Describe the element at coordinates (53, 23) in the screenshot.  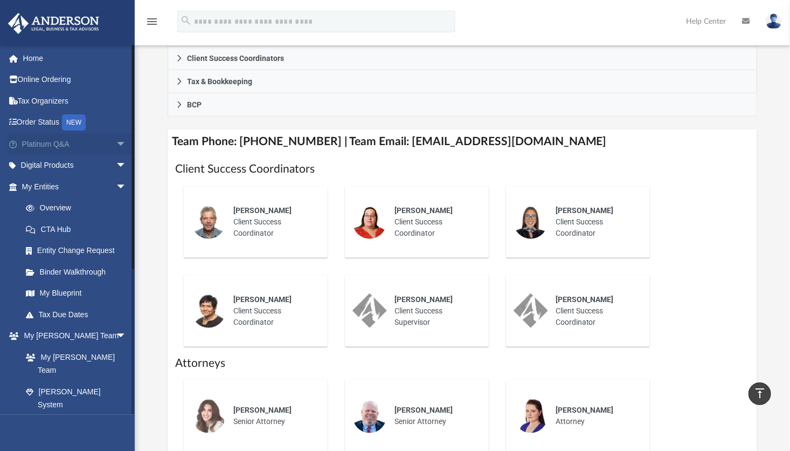
I see `img: Anderson Advisors Platinum Portal` at that location.